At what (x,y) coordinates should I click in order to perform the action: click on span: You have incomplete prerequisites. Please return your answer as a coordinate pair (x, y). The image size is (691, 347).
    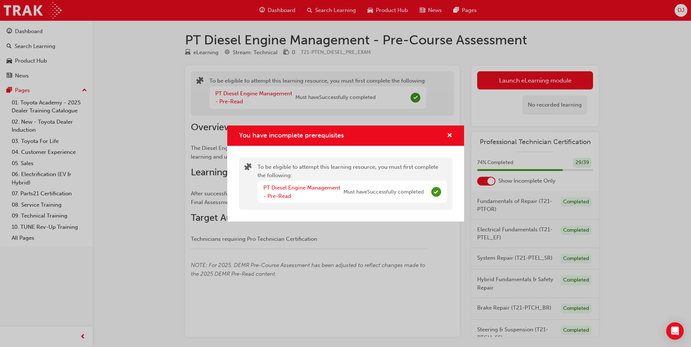
    Looking at the image, I should click on (291, 135).